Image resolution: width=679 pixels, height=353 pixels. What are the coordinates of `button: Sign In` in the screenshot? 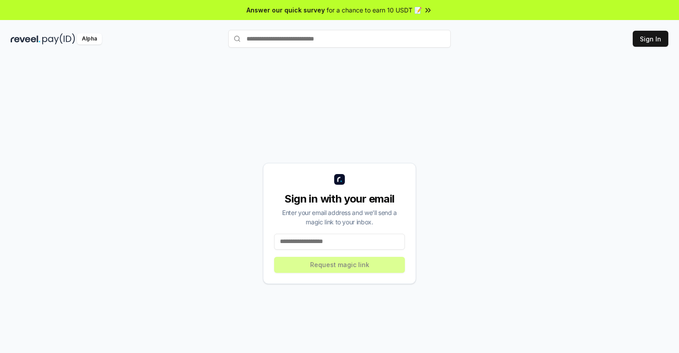 It's located at (650, 39).